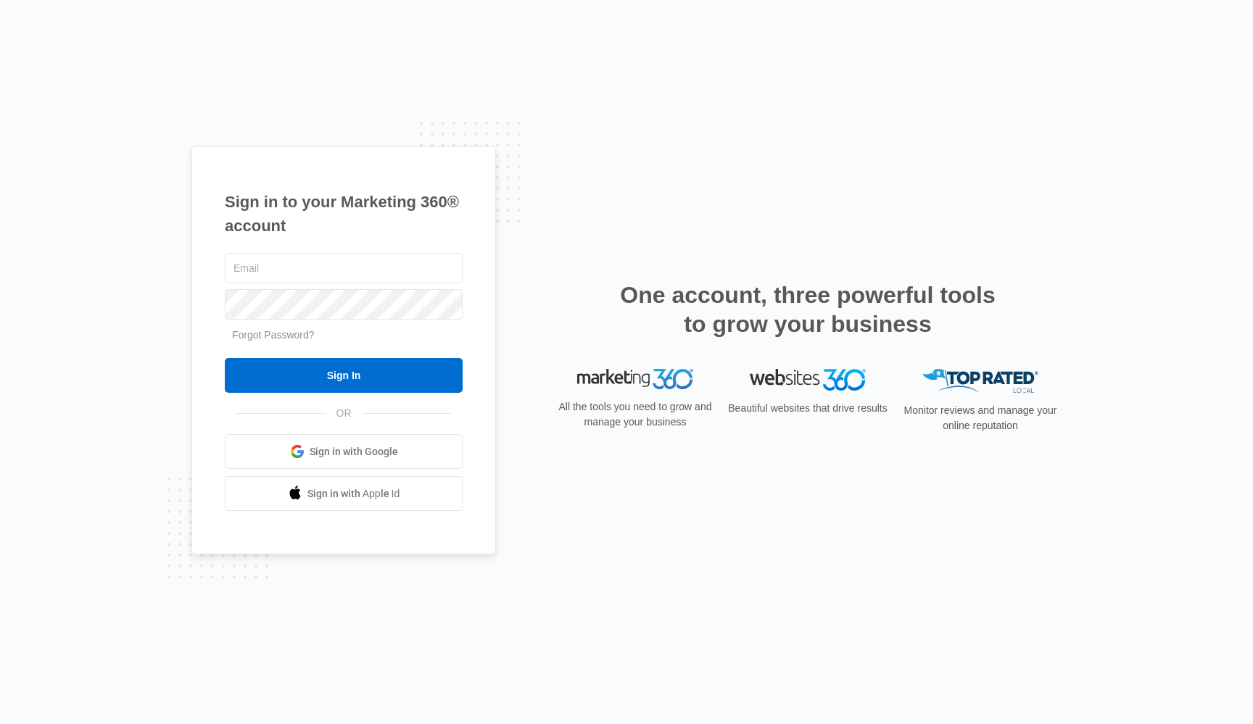 The width and height of the screenshot is (1253, 724). What do you see at coordinates (808, 310) in the screenshot?
I see `h2: One account, three powerful tools to grow your business` at bounding box center [808, 310].